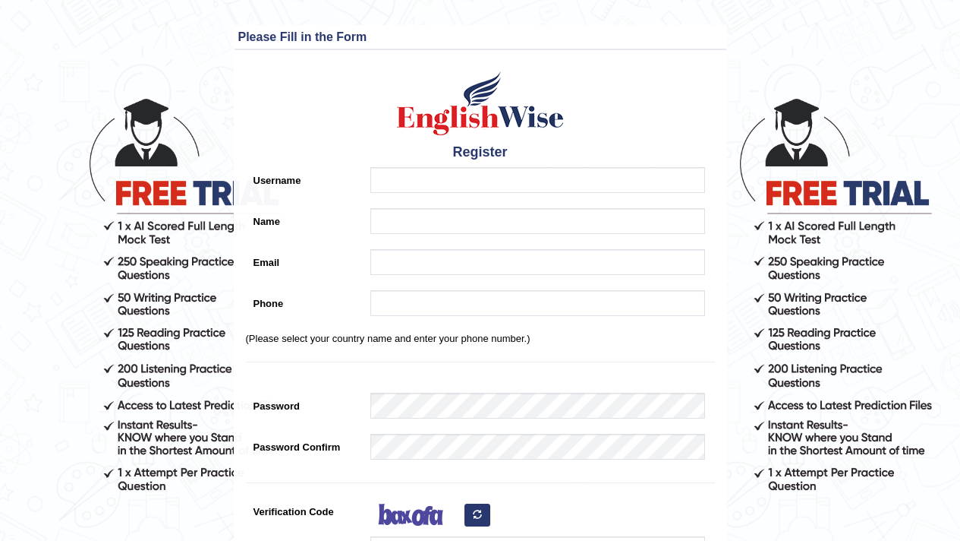 The image size is (960, 541). Describe the element at coordinates (304, 259) in the screenshot. I see `label: Email` at that location.